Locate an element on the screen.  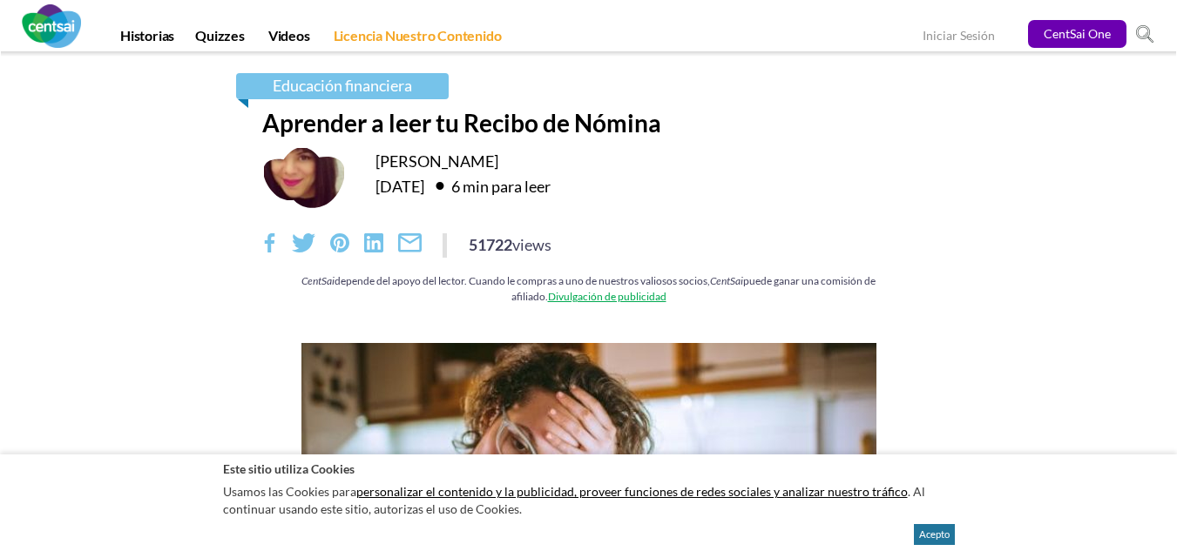
a: Educación financiera is located at coordinates (342, 86).